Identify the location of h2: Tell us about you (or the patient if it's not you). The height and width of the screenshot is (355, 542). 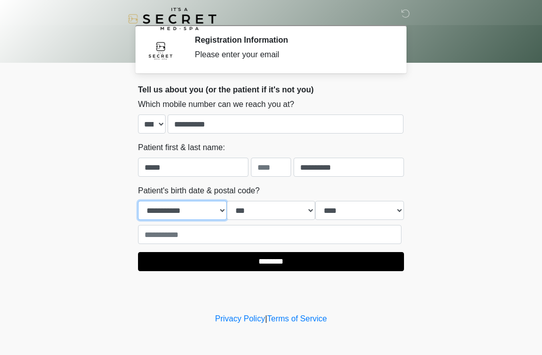
(271, 89).